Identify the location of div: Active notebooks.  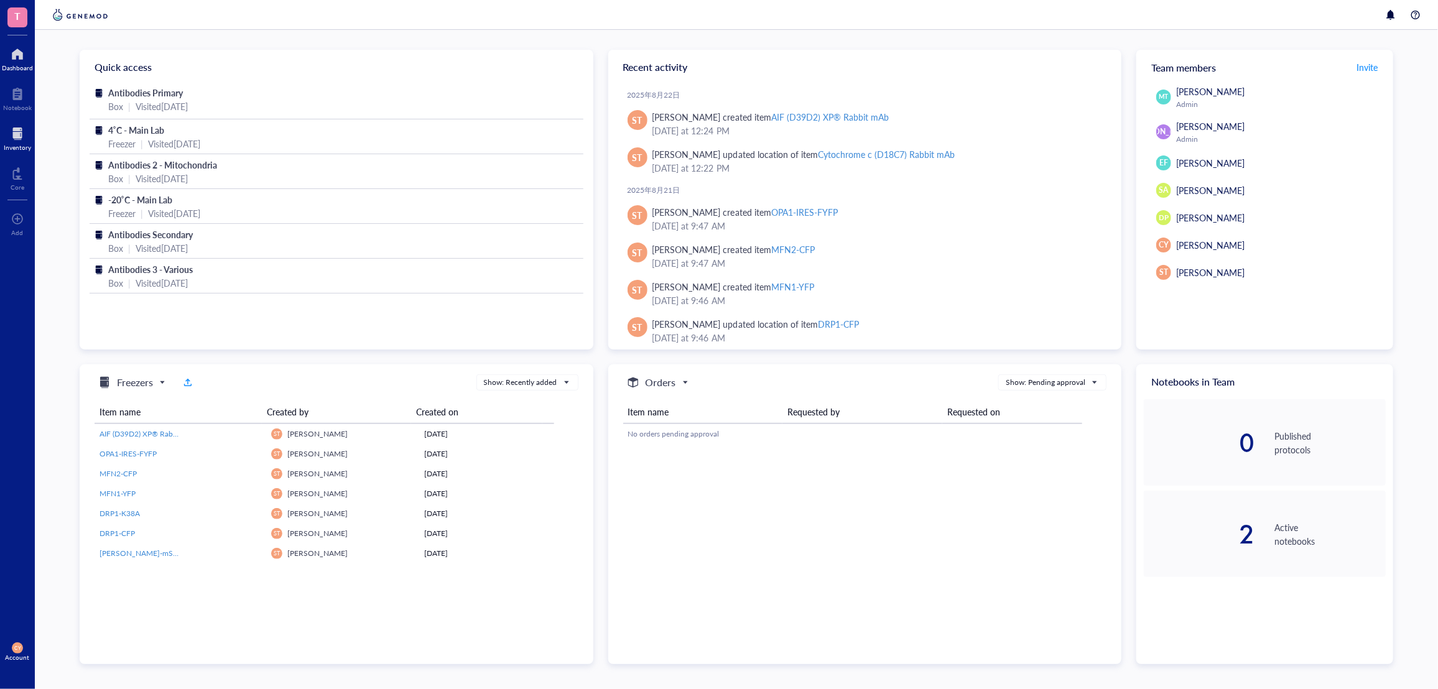
(1330, 534).